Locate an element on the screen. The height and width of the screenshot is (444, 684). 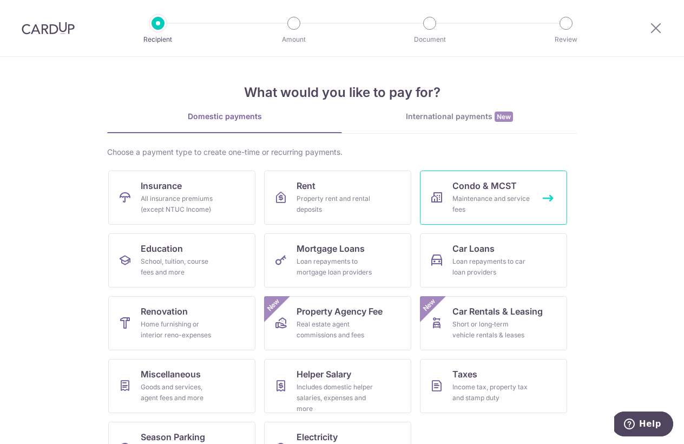
div: All insurance premiums (except NTUC Income) is located at coordinates (180, 204).